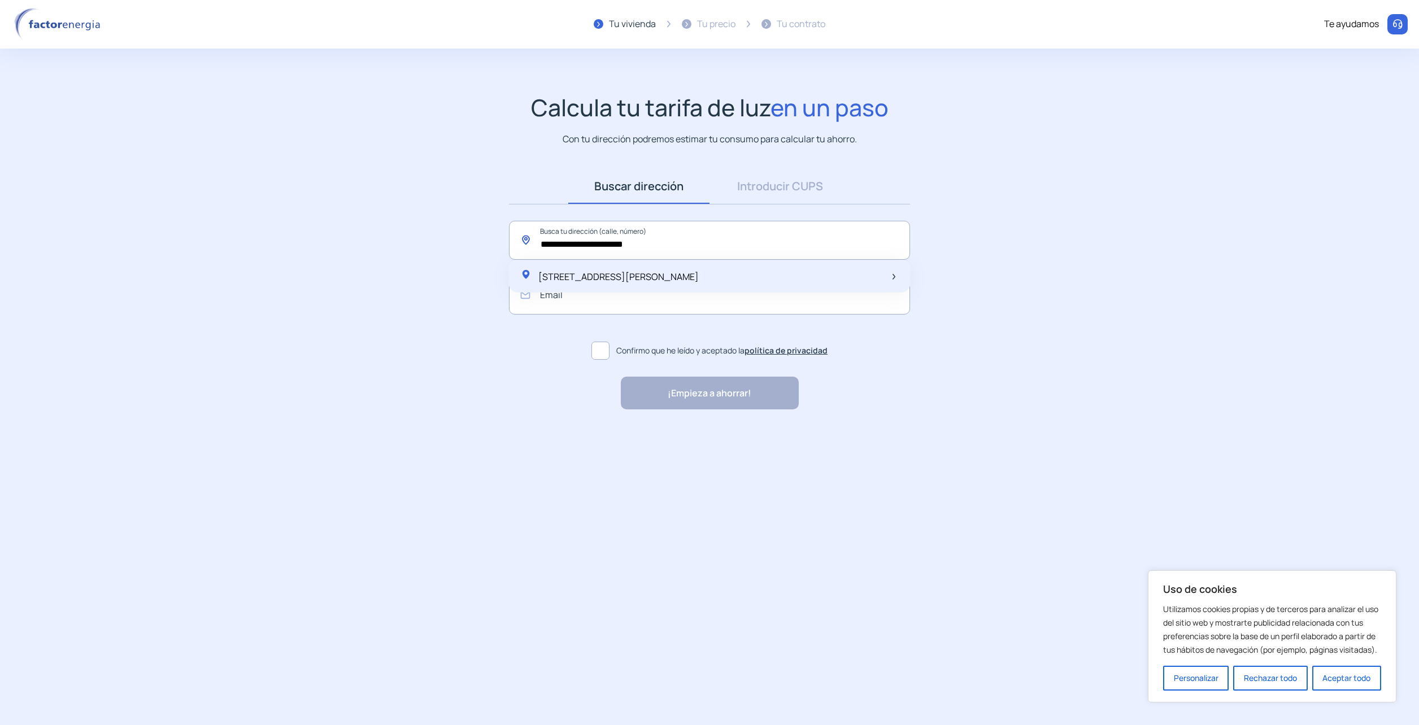 The image size is (1419, 725). What do you see at coordinates (1196, 678) in the screenshot?
I see `button: Personalizar` at bounding box center [1196, 678].